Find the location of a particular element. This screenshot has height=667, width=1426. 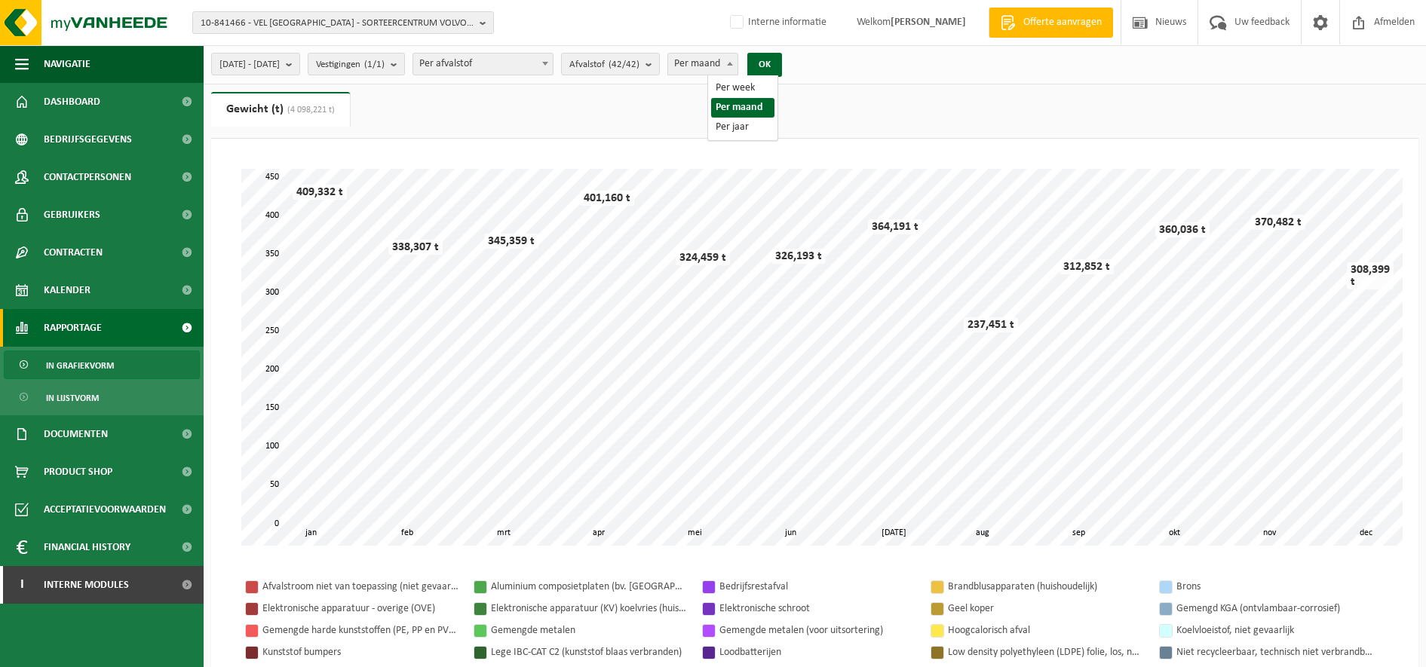

button: Vestigingen(1/1) is located at coordinates (356, 64).